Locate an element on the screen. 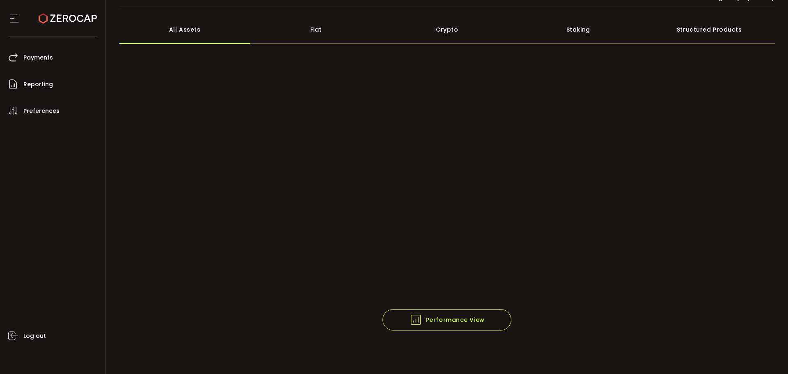 This screenshot has width=788, height=374. div: Fiat is located at coordinates (316, 30).